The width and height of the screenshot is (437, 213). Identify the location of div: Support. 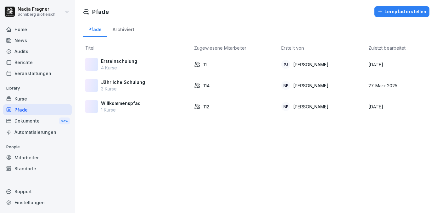
(37, 192).